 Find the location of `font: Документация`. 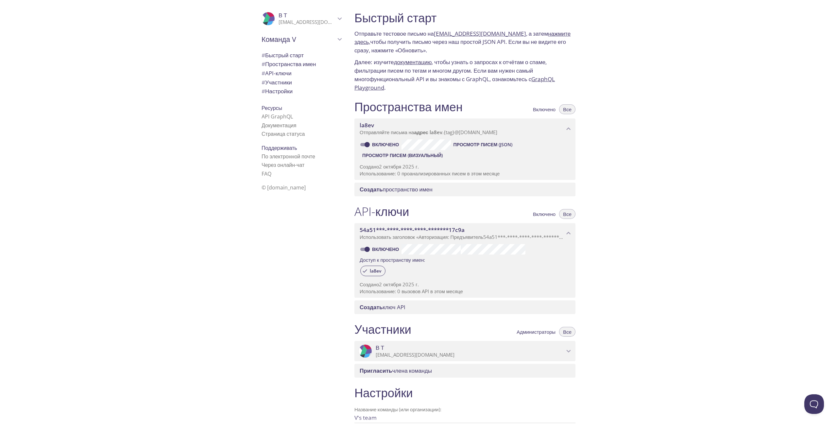

font: Документация is located at coordinates (279, 125).